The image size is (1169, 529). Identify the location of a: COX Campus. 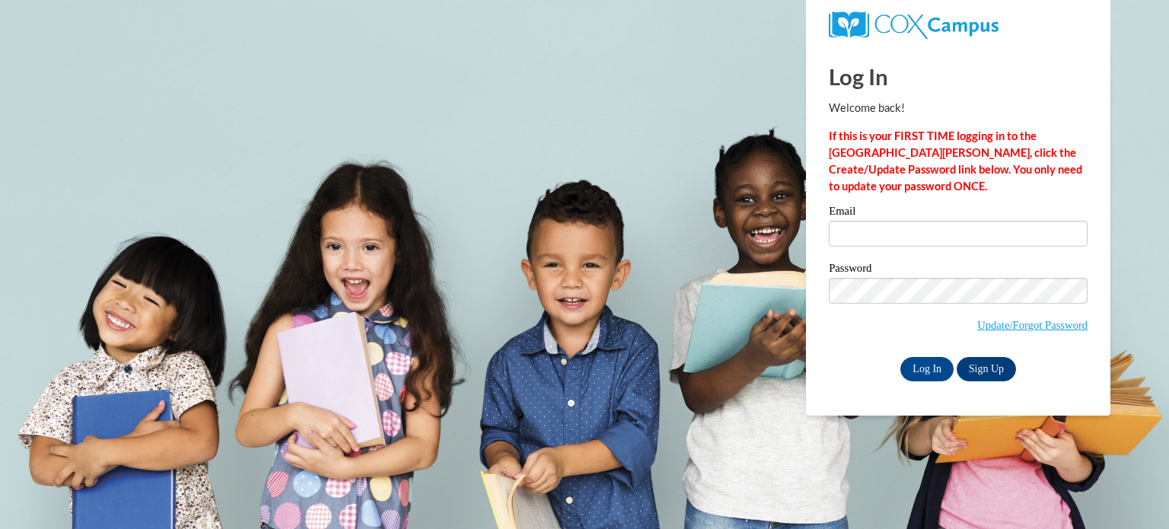
(914, 24).